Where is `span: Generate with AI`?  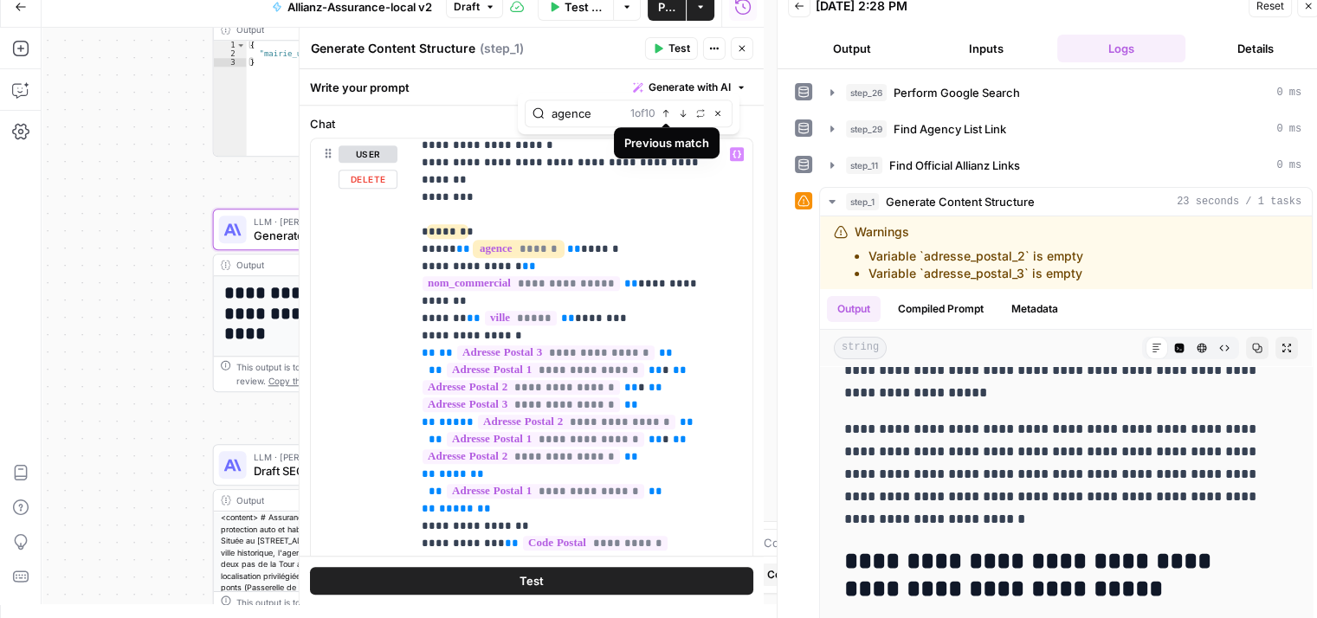 span: Generate with AI is located at coordinates (689, 87).